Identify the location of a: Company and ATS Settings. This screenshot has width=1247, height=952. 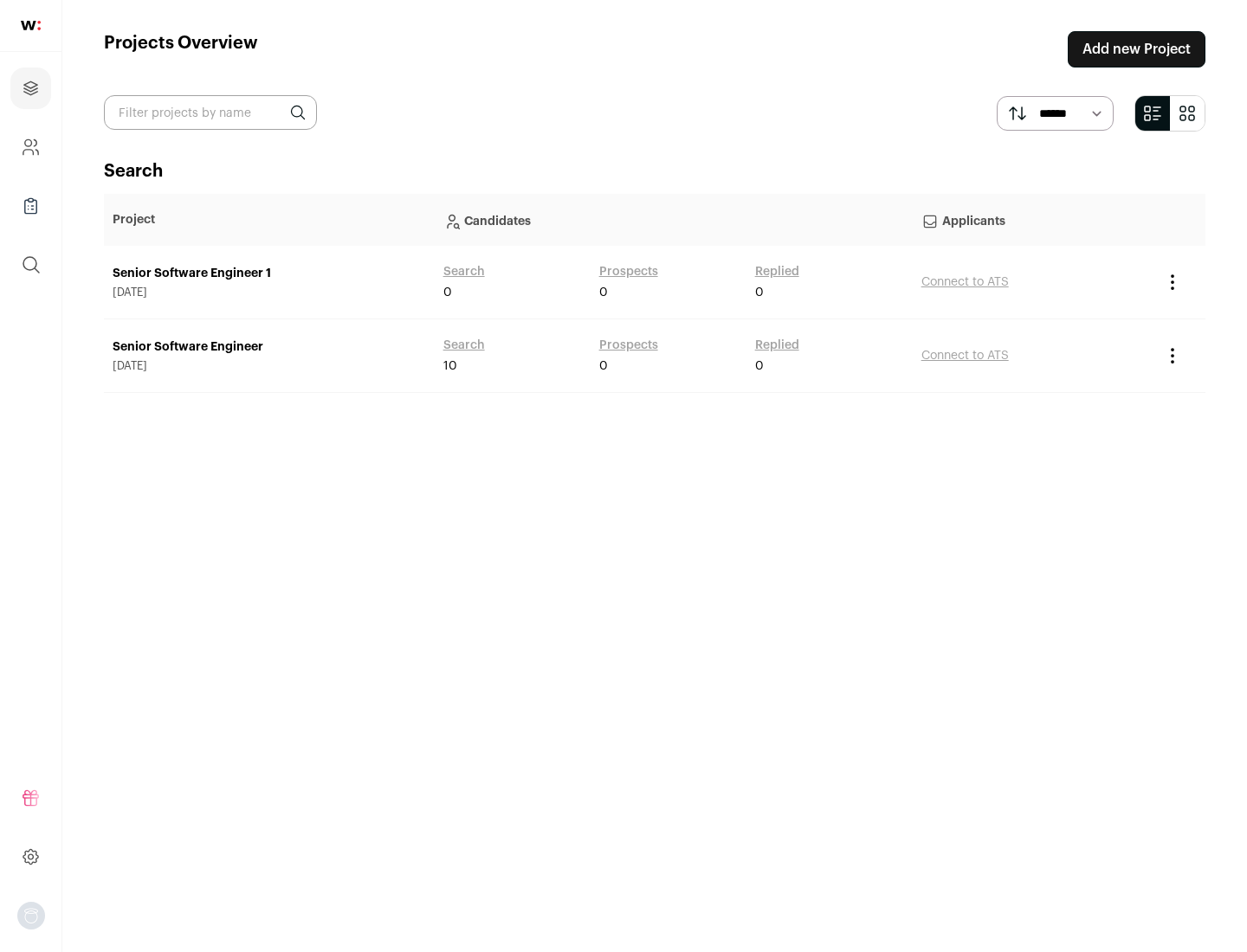
(31, 147).